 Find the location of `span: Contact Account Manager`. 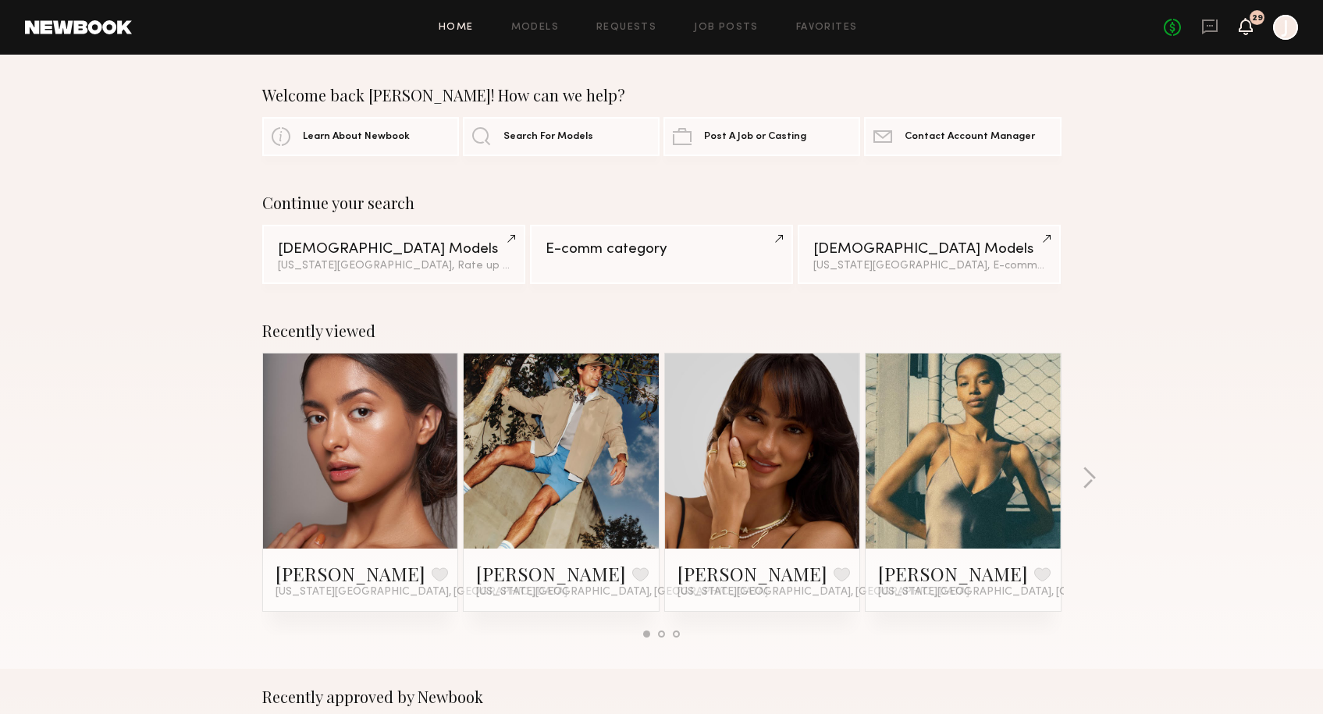

span: Contact Account Manager is located at coordinates (969, 137).